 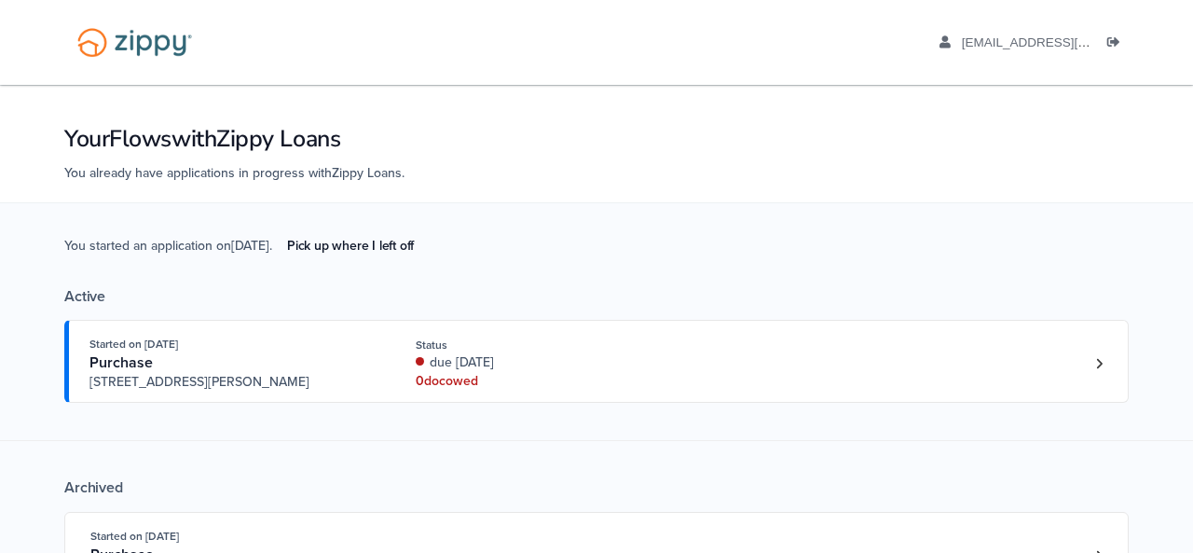 I want to click on span: Purchase, so click(x=121, y=363).